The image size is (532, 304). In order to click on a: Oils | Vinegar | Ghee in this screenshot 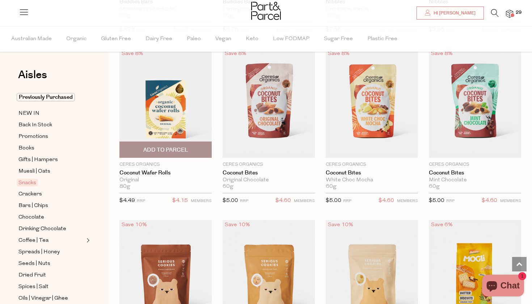, I will do `click(51, 298)`.